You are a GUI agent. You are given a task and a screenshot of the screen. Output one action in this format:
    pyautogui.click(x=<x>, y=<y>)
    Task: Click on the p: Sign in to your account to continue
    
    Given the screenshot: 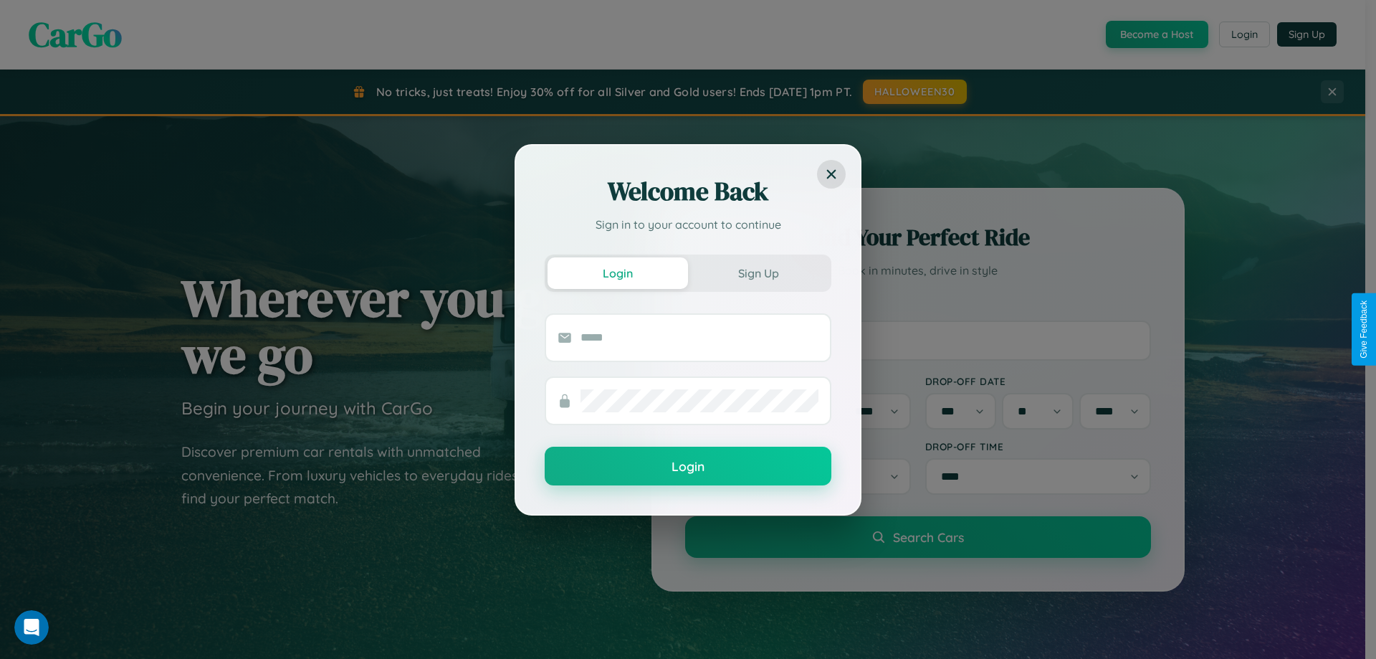 What is the action you would take?
    pyautogui.click(x=688, y=224)
    